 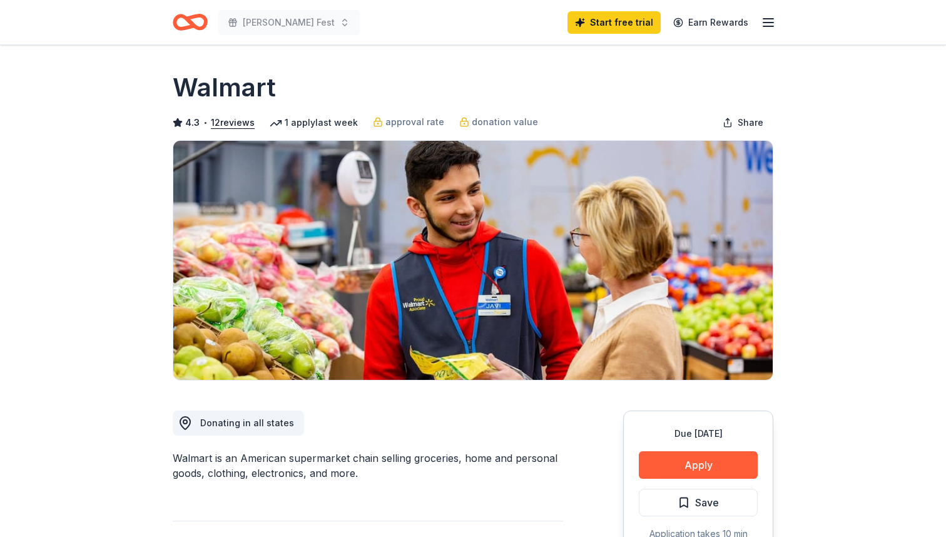 I want to click on div: Walmart is an American supermarket chain selling groceries, home and personal goods, clothing, el..., so click(x=368, y=465).